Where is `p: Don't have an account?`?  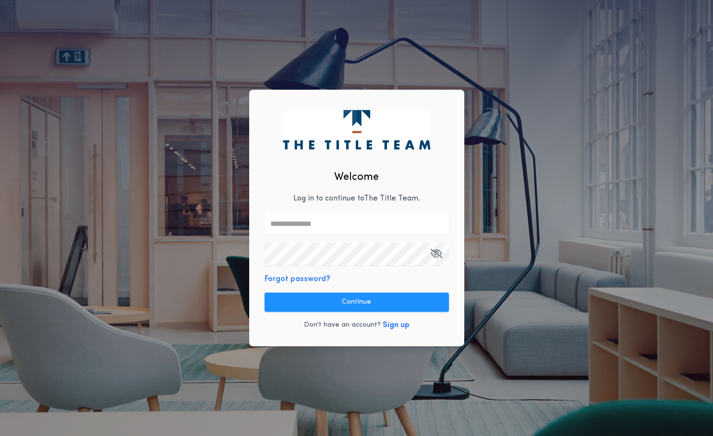 p: Don't have an account? is located at coordinates (342, 325).